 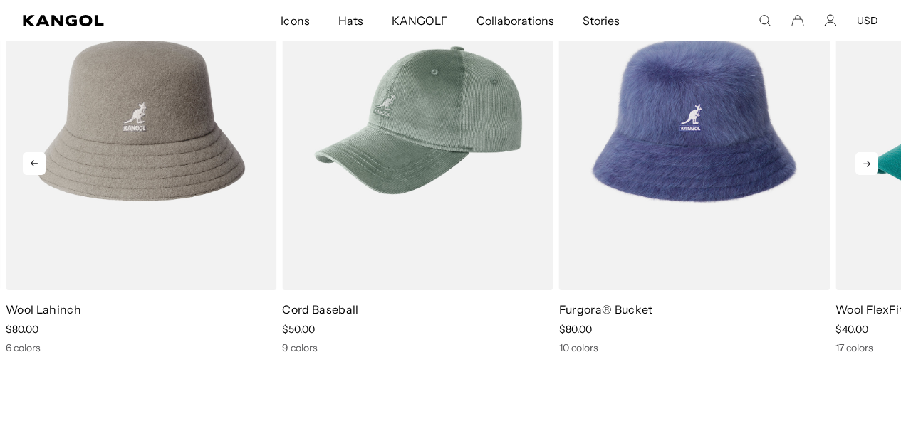 I want to click on a: Kangol, so click(x=104, y=21).